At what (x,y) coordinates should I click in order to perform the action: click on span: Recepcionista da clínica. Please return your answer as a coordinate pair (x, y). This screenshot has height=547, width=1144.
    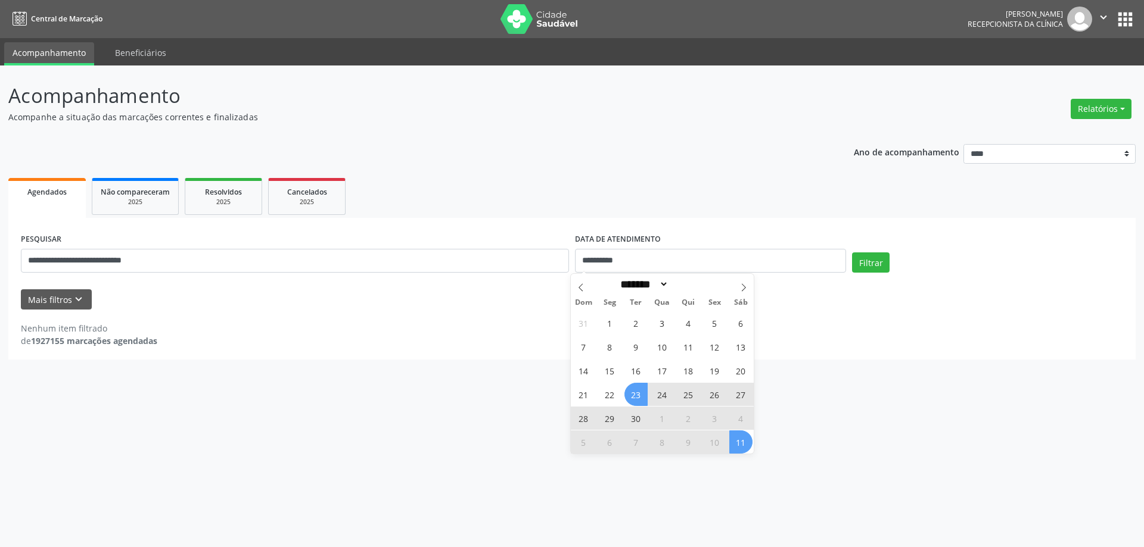
    Looking at the image, I should click on (1015, 24).